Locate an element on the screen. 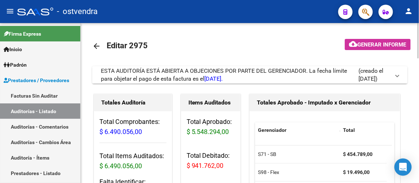 The image size is (419, 183). span: S71 - SB is located at coordinates (267, 154).